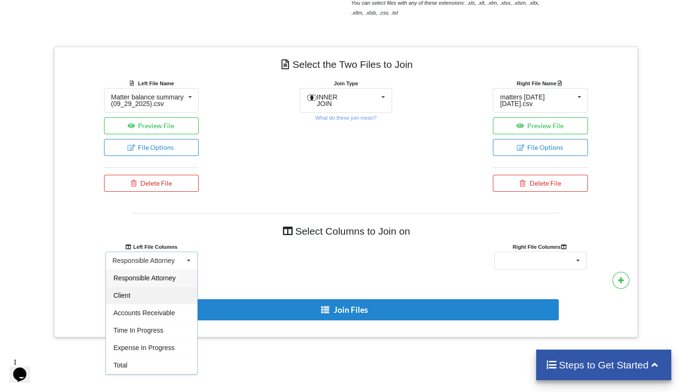  What do you see at coordinates (145, 278) in the screenshot?
I see `span: Responsible Attorney` at bounding box center [145, 278].